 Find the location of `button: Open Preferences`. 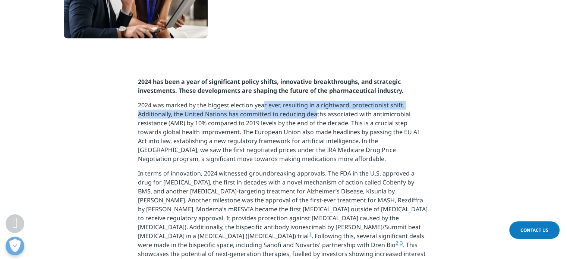

button: Open Preferences is located at coordinates (15, 246).